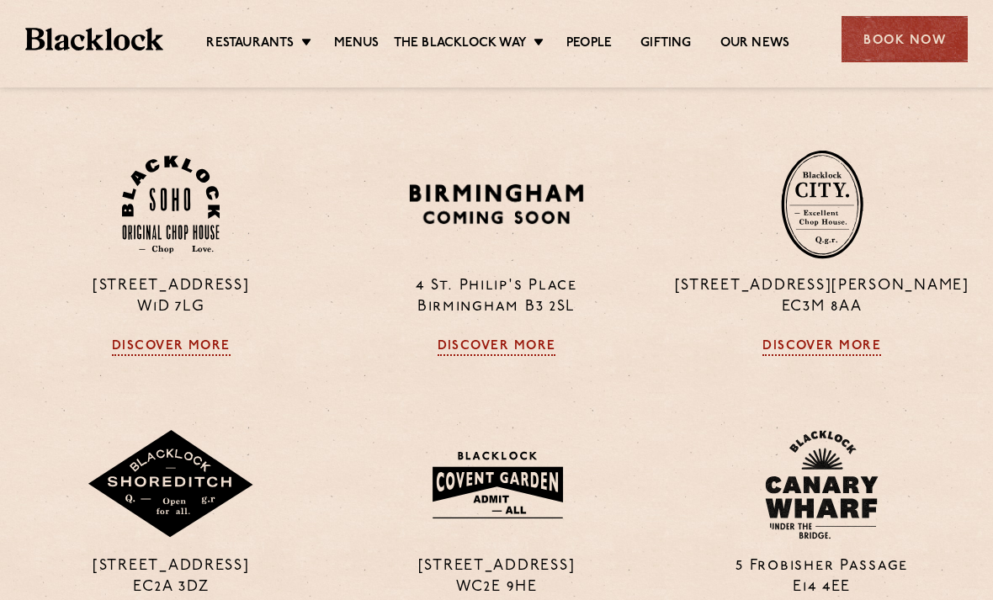 This screenshot has width=993, height=600. What do you see at coordinates (250, 44) in the screenshot?
I see `a: Restaurants` at bounding box center [250, 44].